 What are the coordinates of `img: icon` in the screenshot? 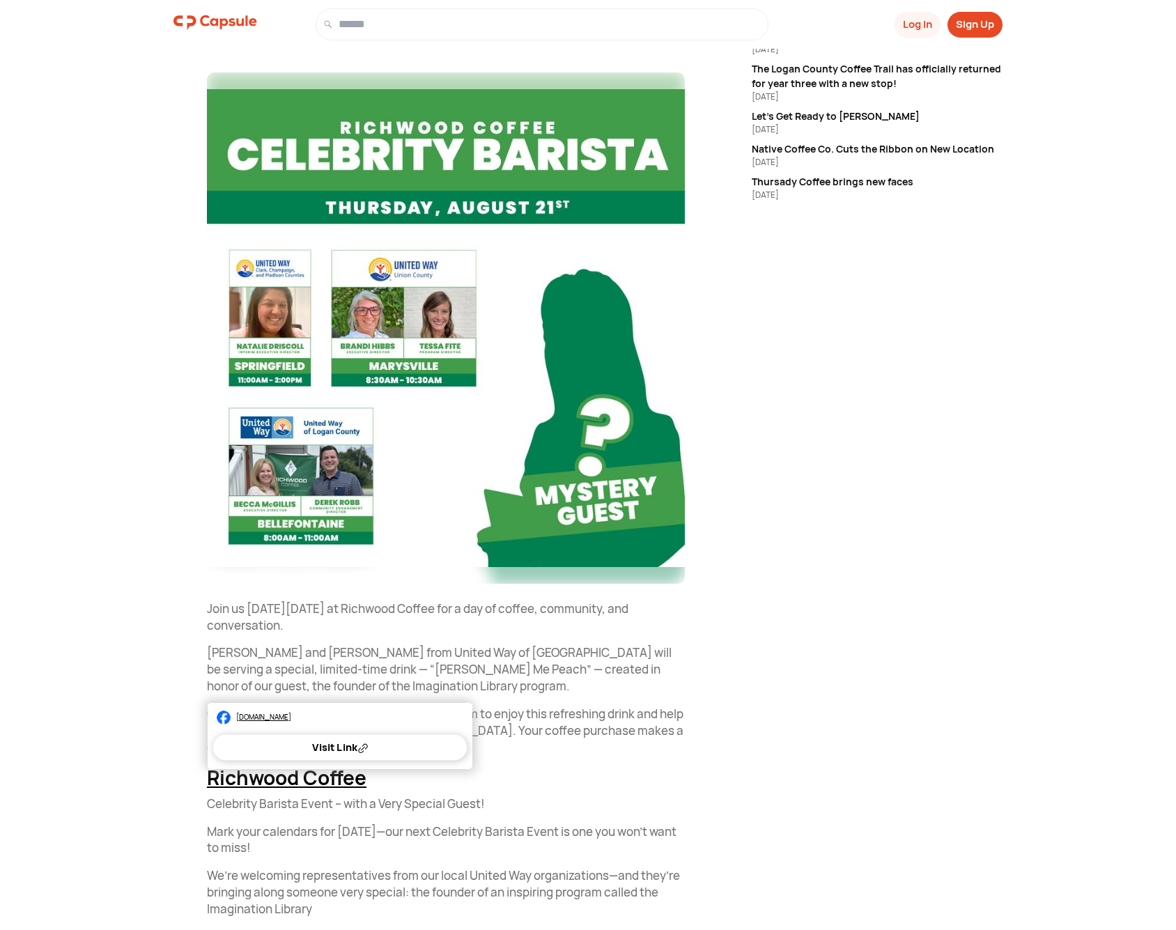 It's located at (224, 717).